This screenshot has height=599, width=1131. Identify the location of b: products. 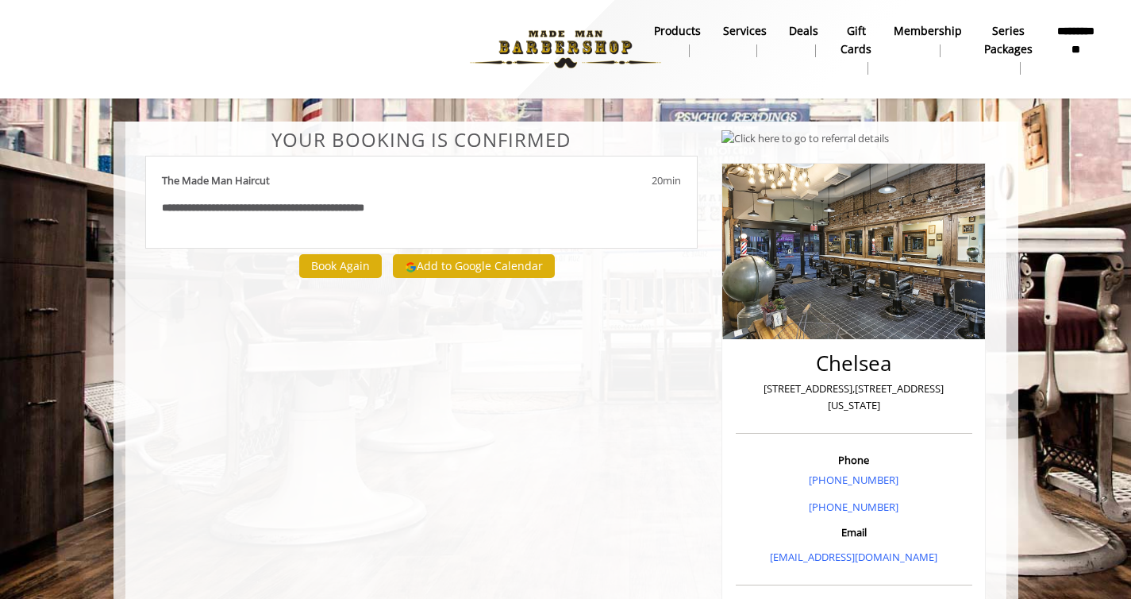
(677, 31).